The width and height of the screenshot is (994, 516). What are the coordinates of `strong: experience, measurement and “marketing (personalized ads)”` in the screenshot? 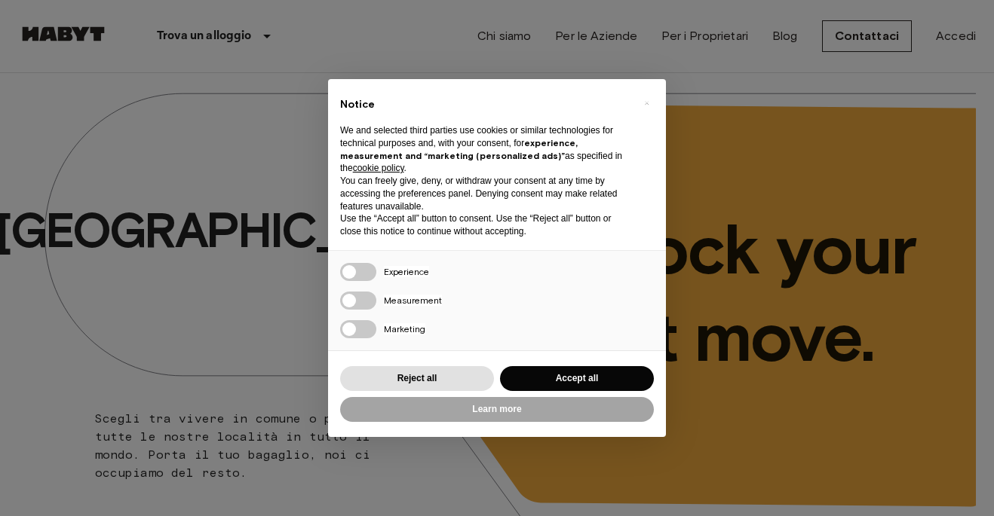 It's located at (458, 149).